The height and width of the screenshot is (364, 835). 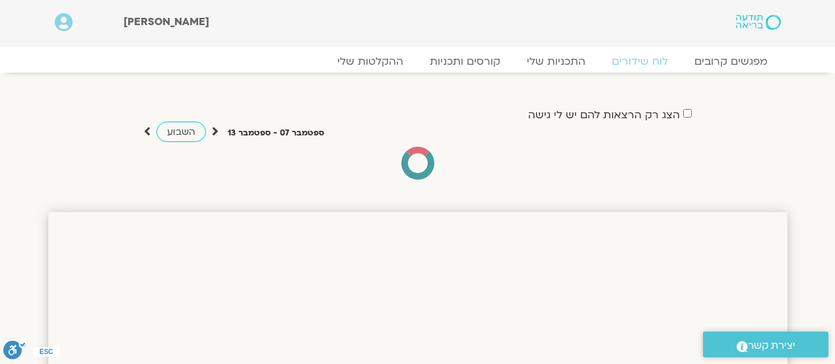 I want to click on p: ספטמבר 07 - ספטמבר 13, so click(x=276, y=133).